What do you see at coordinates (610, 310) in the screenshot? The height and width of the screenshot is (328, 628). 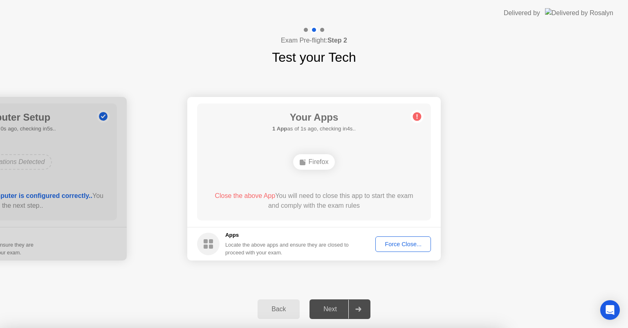 I see `div: Open Intercom Messenger` at bounding box center [610, 310].